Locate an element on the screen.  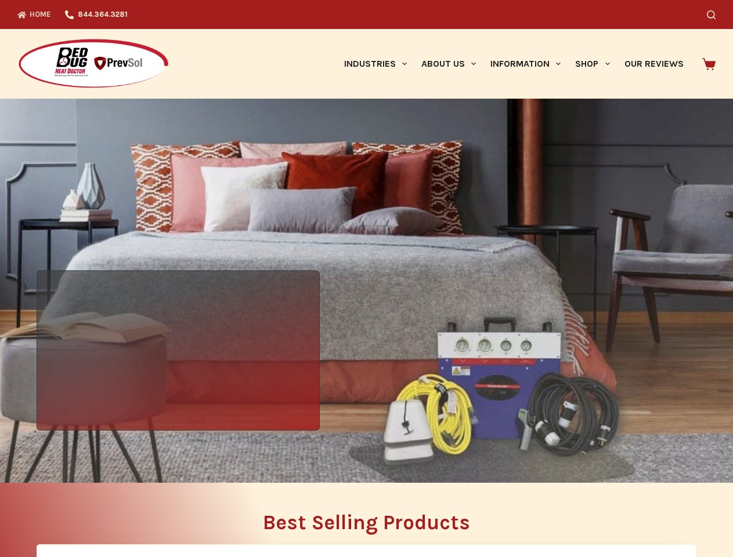
nav: Primary is located at coordinates (514, 64).